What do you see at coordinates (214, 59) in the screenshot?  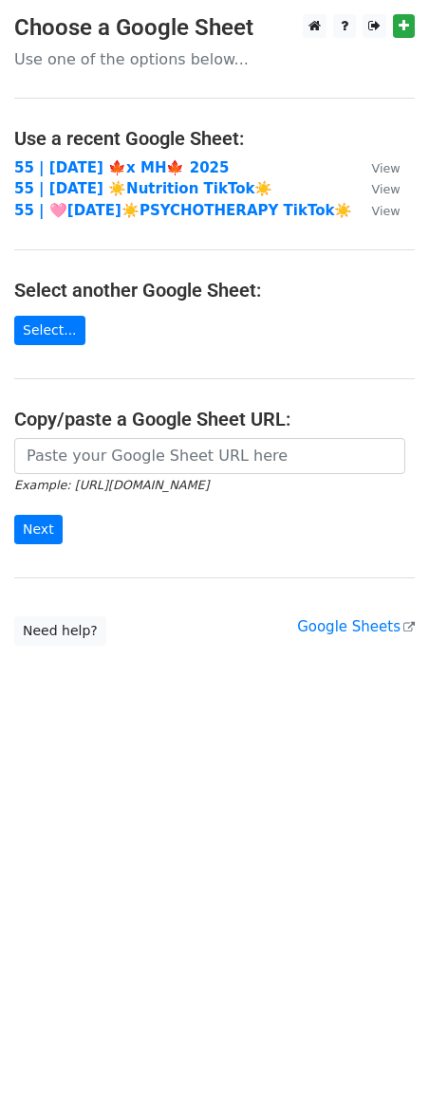 I see `p: Use one of the options below...` at bounding box center [214, 59].